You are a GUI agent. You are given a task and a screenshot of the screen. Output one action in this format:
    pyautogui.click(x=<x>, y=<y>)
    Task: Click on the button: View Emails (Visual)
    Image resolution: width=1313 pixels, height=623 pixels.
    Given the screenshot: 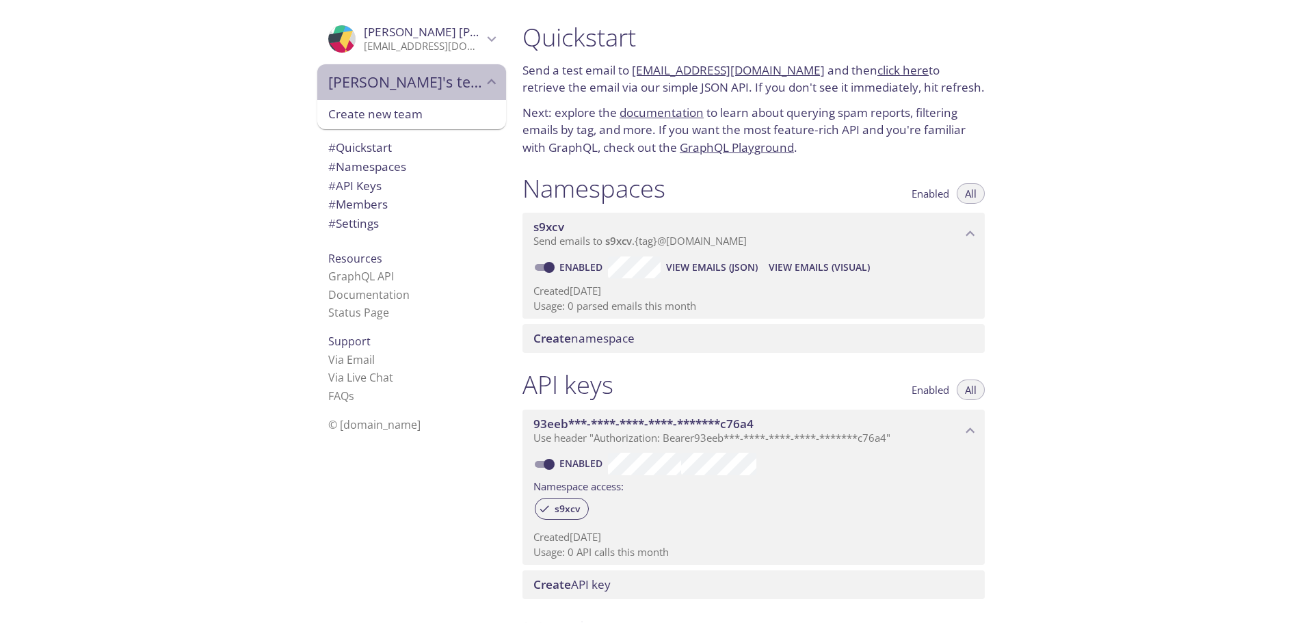 What is the action you would take?
    pyautogui.click(x=819, y=267)
    